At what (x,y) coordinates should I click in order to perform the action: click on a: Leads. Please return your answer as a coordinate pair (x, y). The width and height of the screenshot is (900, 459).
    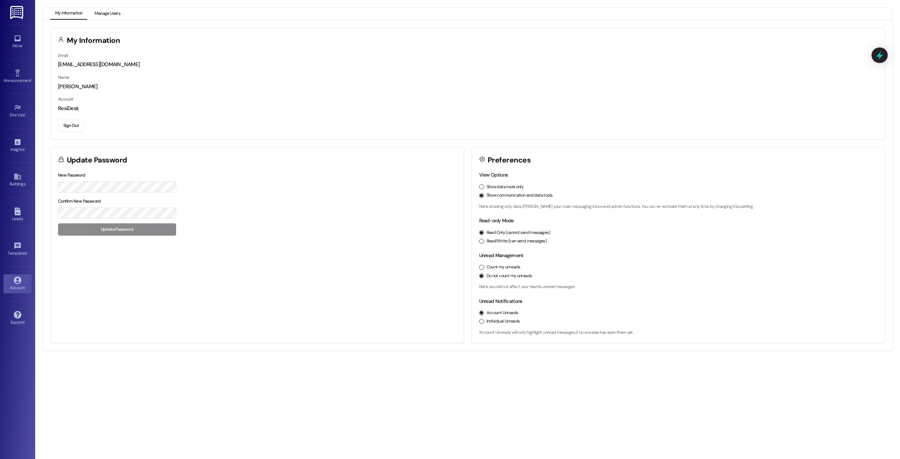
    Looking at the image, I should click on (18, 215).